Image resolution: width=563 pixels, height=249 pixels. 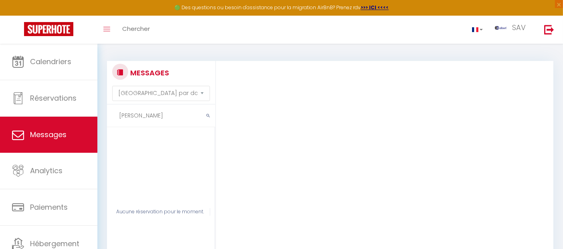 I want to click on img: logout, so click(x=549, y=29).